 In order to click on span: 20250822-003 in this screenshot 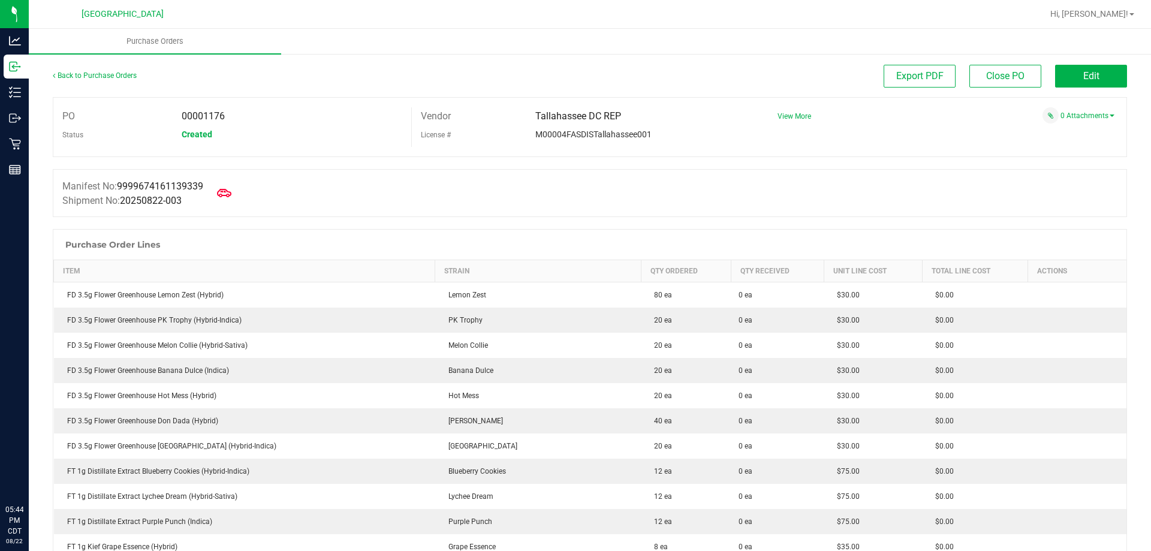, I will do `click(150, 200)`.